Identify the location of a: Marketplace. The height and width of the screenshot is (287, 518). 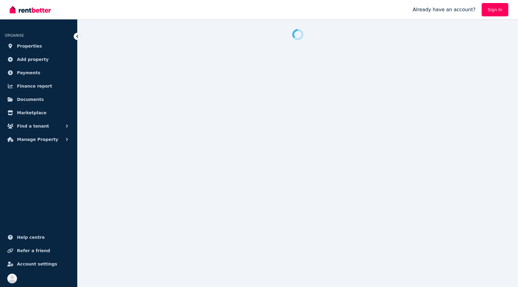
(38, 113).